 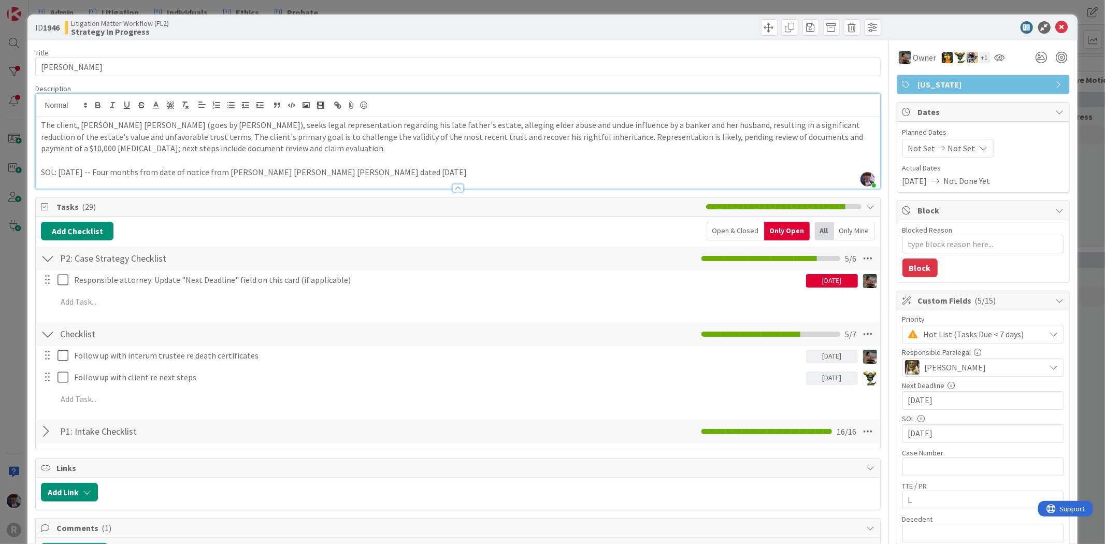 What do you see at coordinates (458, 468) in the screenshot?
I see `span: Links` at bounding box center [458, 468].